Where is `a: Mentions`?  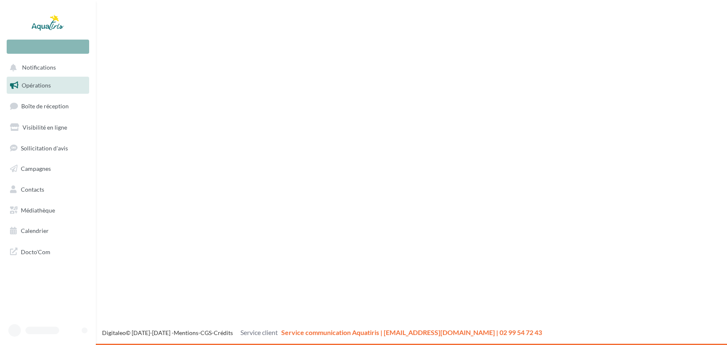
a: Mentions is located at coordinates (186, 332).